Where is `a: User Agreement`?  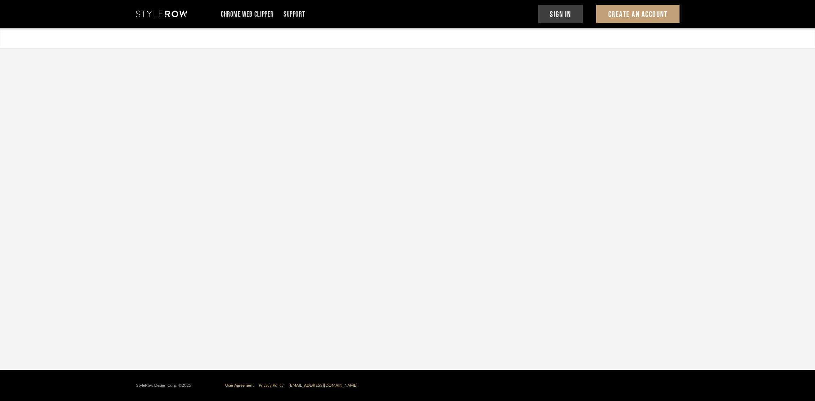 a: User Agreement is located at coordinates (239, 385).